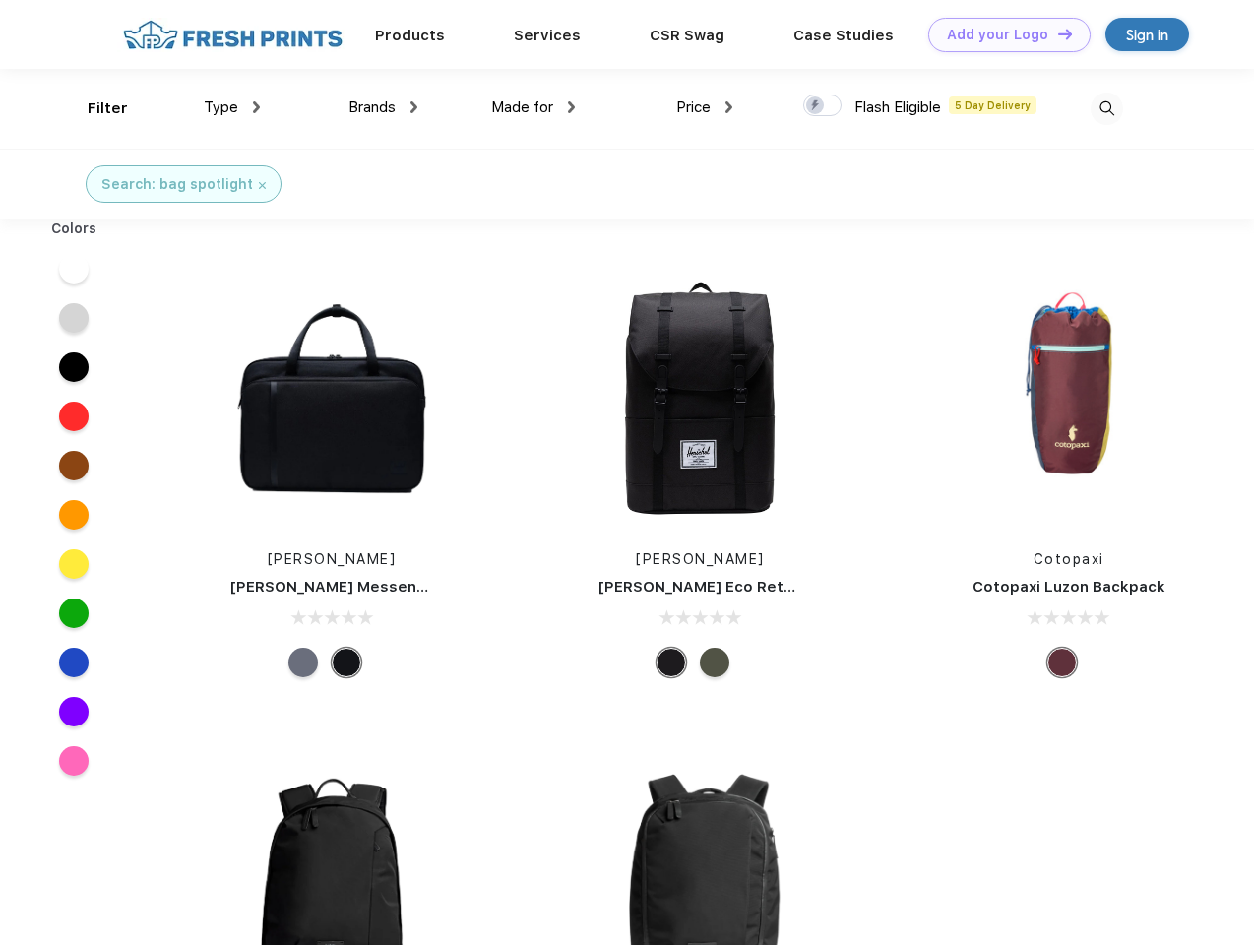  Describe the element at coordinates (372, 107) in the screenshot. I see `span: Brands` at that location.